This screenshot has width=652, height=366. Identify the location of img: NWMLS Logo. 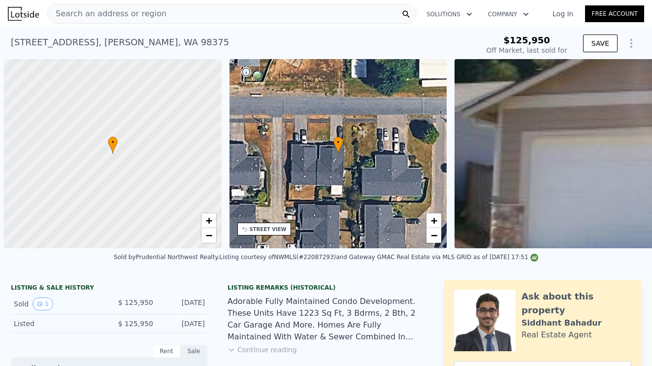
(535, 258).